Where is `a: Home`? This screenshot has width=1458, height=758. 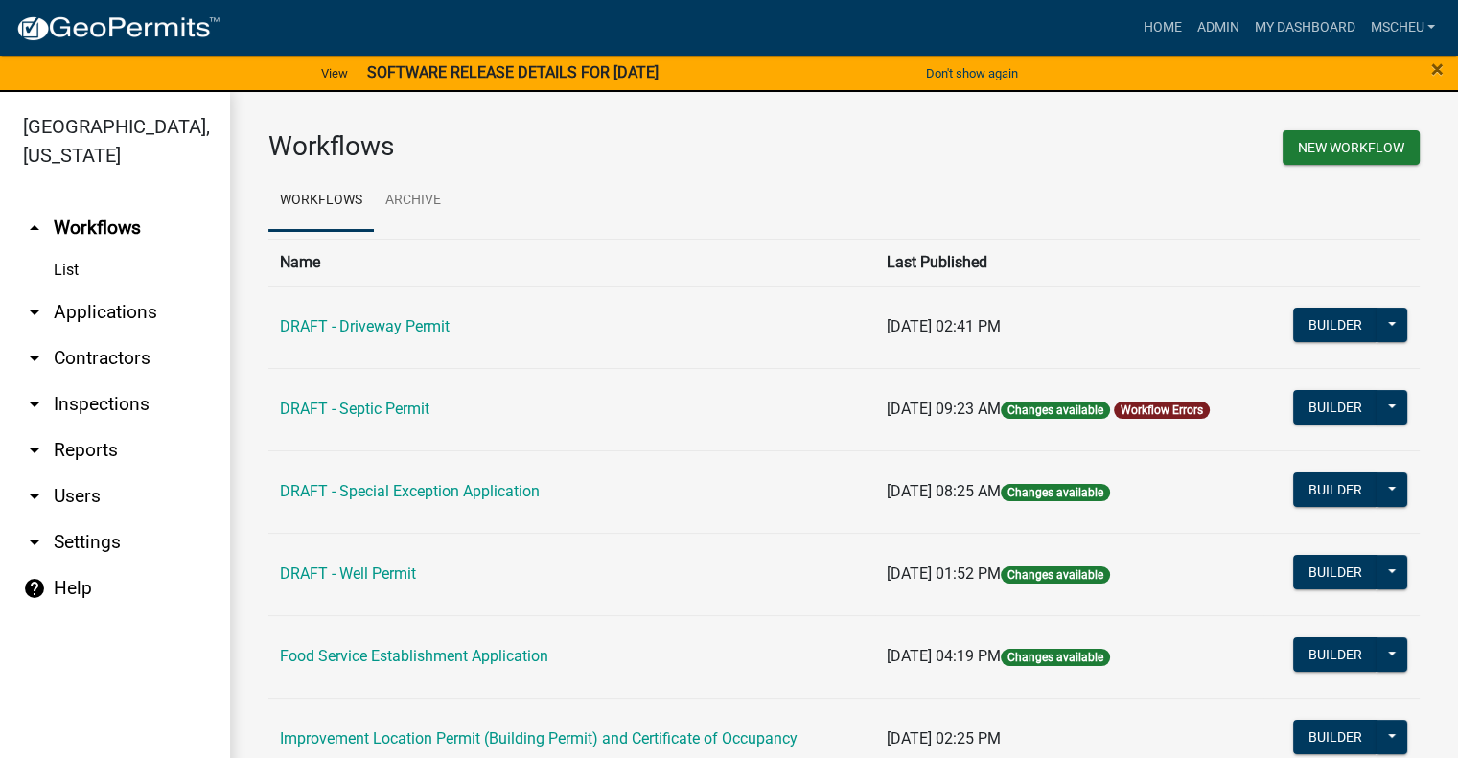 a: Home is located at coordinates (1161, 28).